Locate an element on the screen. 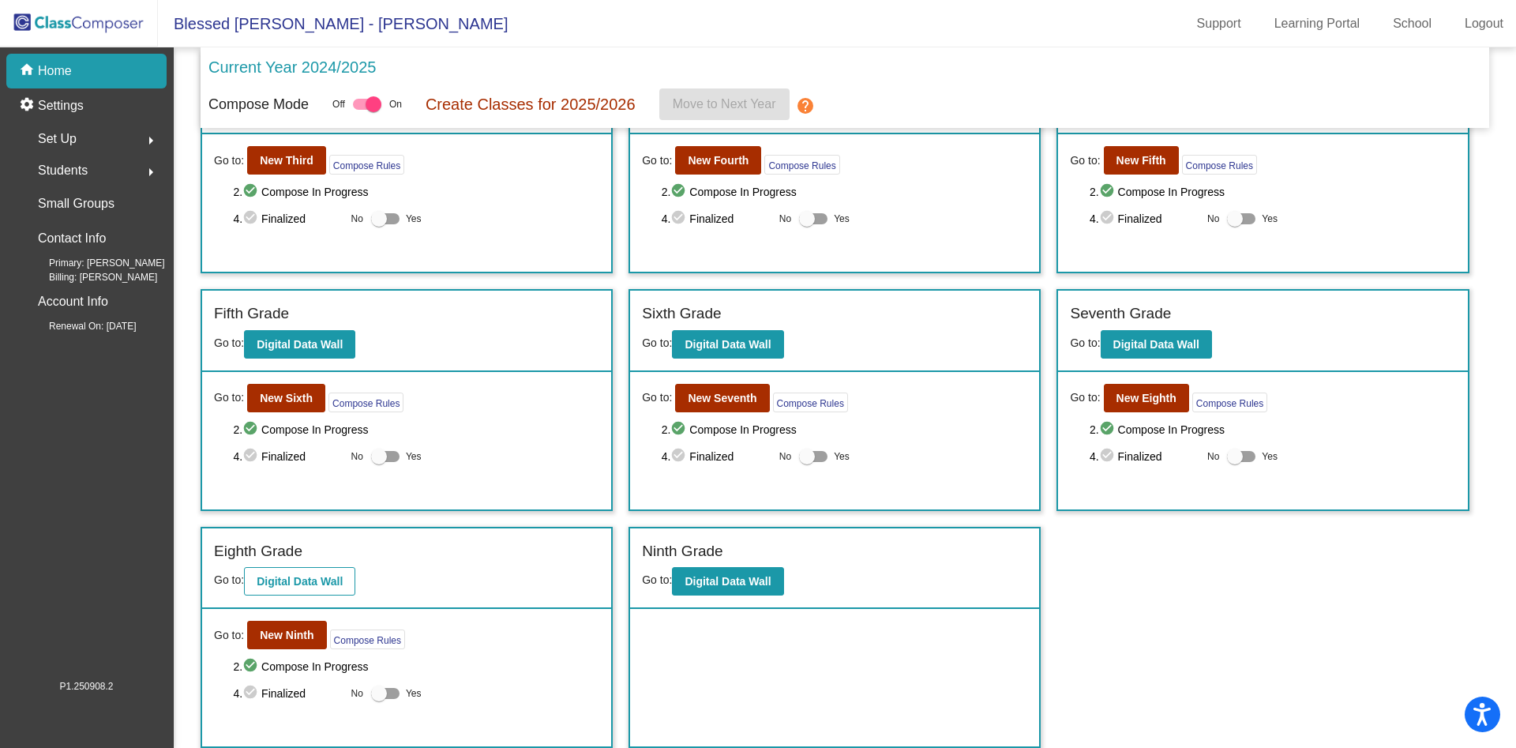 This screenshot has width=1516, height=748. button: New Sixth is located at coordinates (286, 398).